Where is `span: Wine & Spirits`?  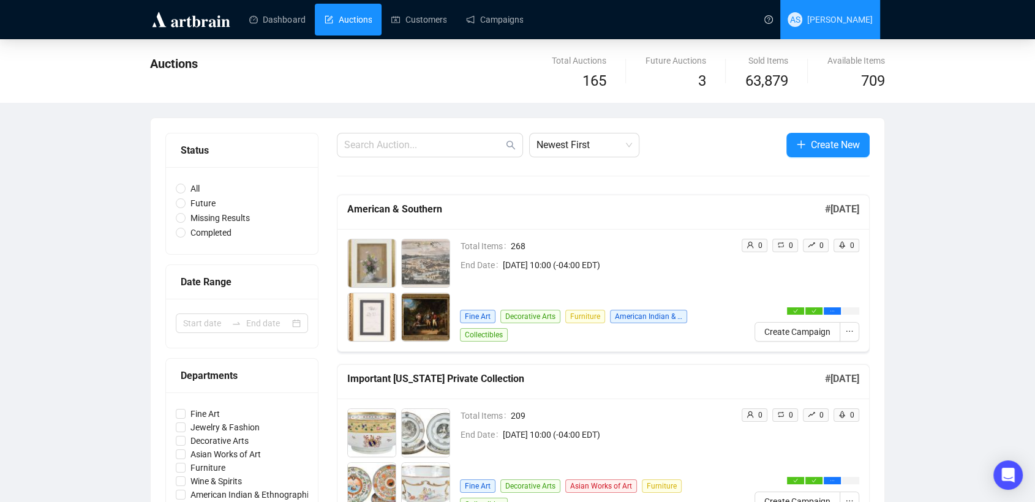 span: Wine & Spirits is located at coordinates (216, 481).